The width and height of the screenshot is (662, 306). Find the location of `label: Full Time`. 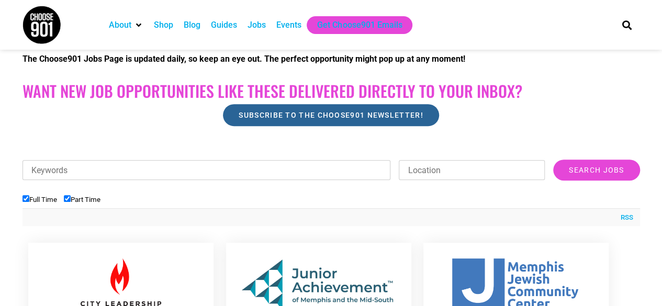

label: Full Time is located at coordinates (40, 200).